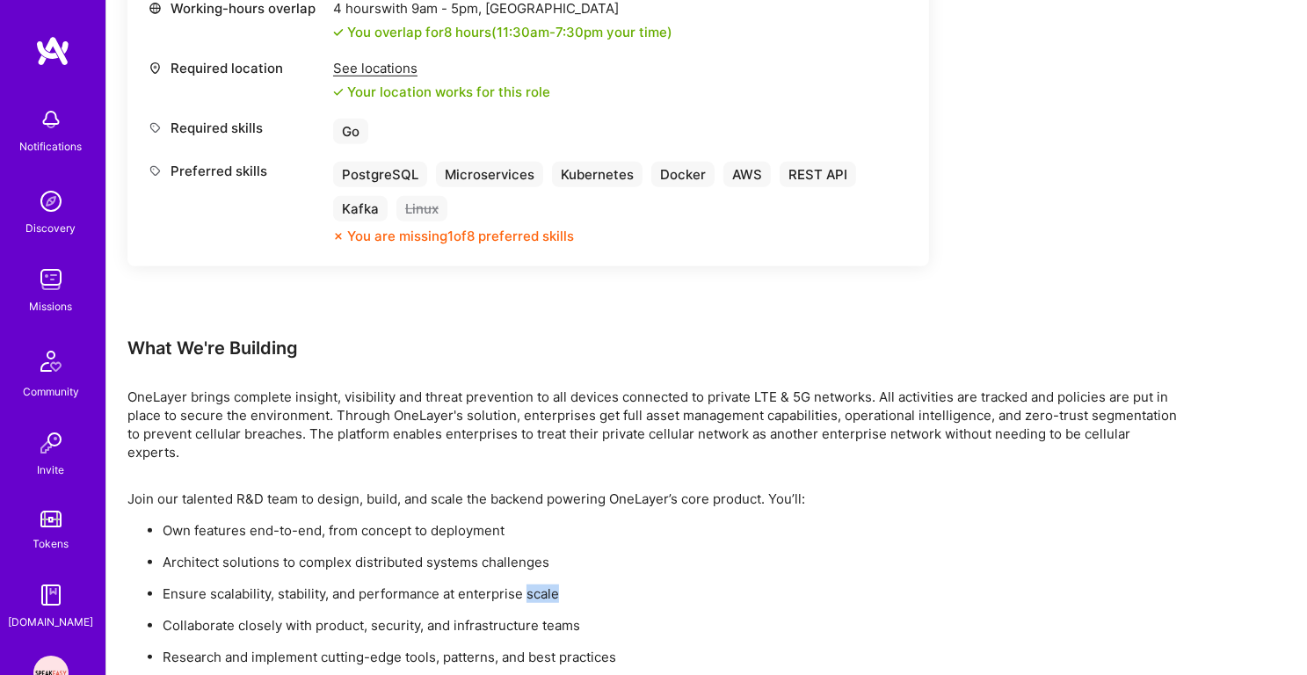 The height and width of the screenshot is (675, 1307). Describe the element at coordinates (51, 469) in the screenshot. I see `div: Invite` at that location.